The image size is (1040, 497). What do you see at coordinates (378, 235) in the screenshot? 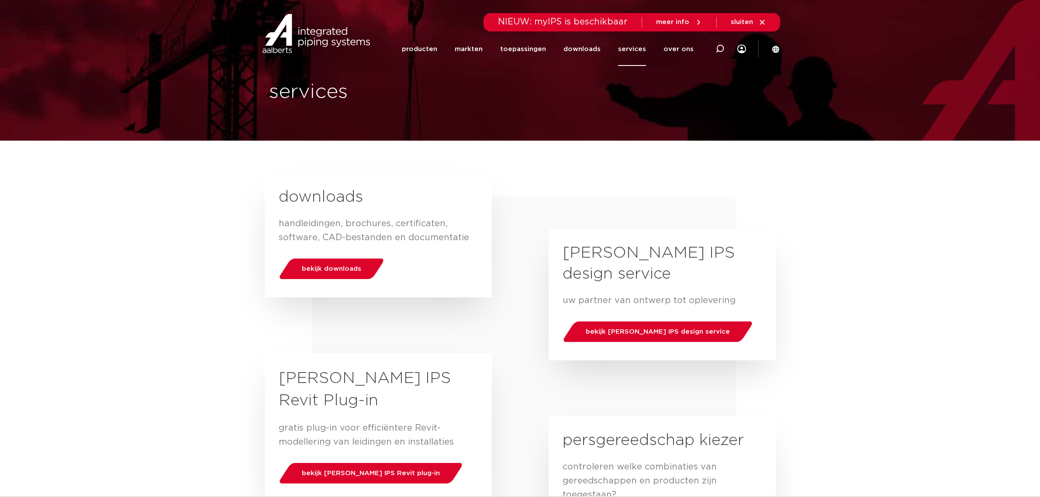
I see `a: downloads handleidingen, brochures, certificaten, software, CAD-bestanden en documentatiebekijk d...` at bounding box center [378, 235].